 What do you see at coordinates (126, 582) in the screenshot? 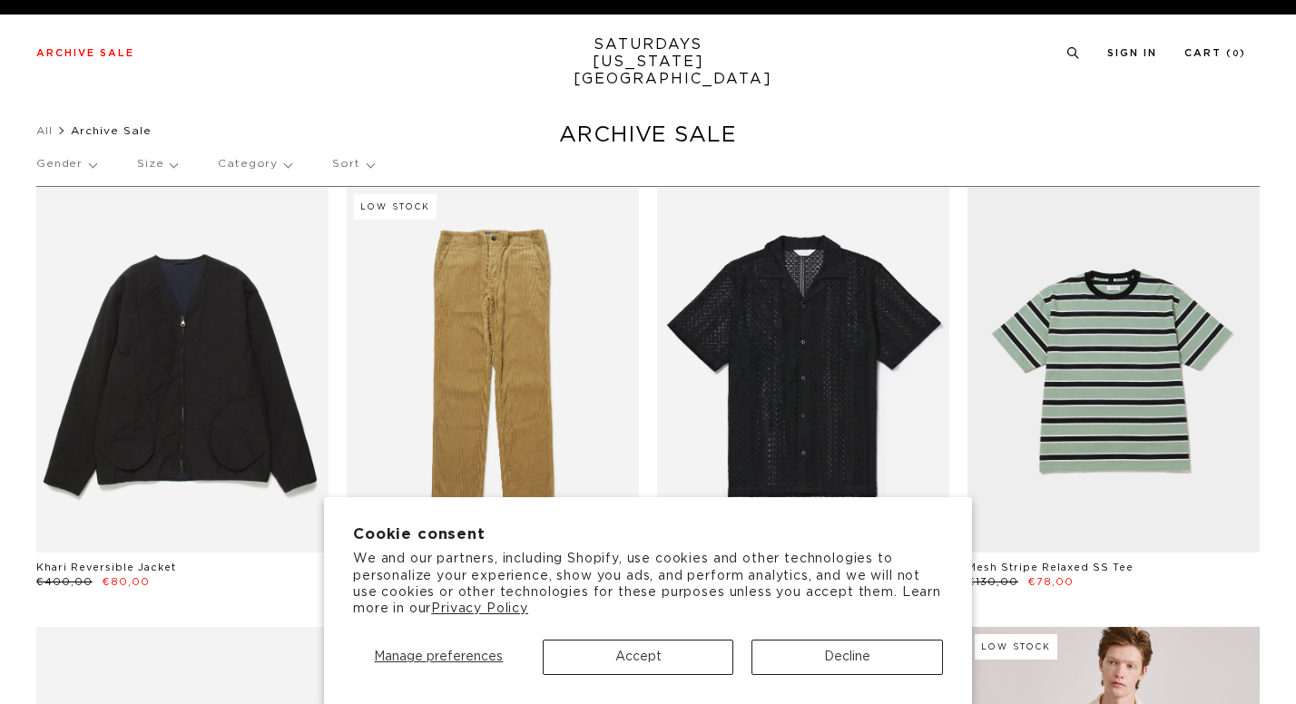
I see `span: €80,00` at bounding box center [126, 582].